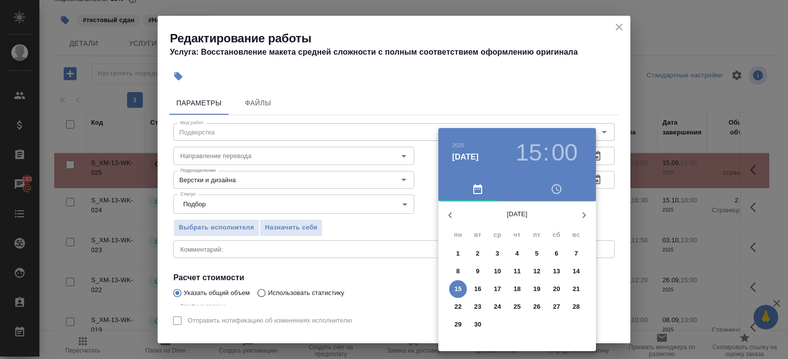  I want to click on span: вт, so click(478, 235).